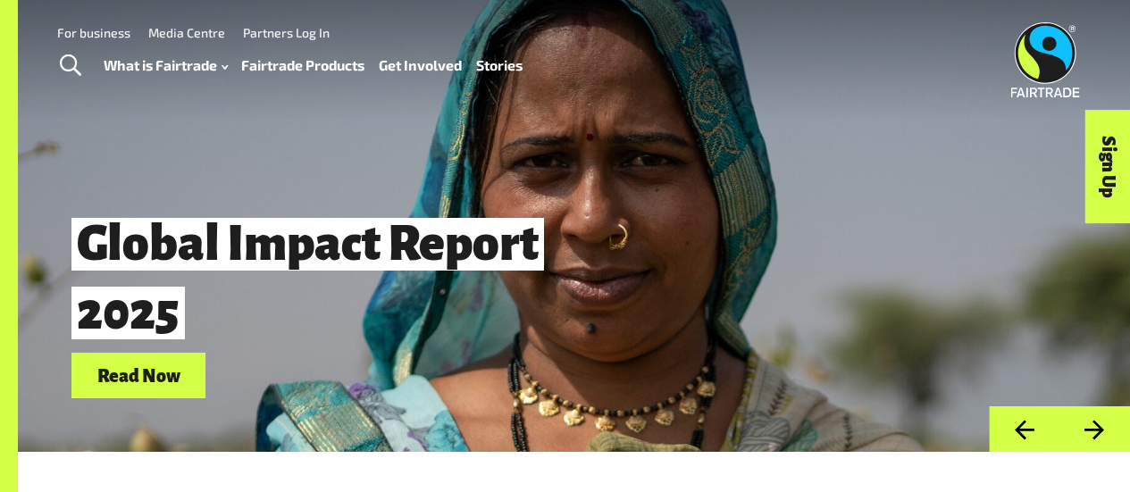  Describe the element at coordinates (1045, 60) in the screenshot. I see `img: Fairtrade Australia New Zealand logo` at that location.